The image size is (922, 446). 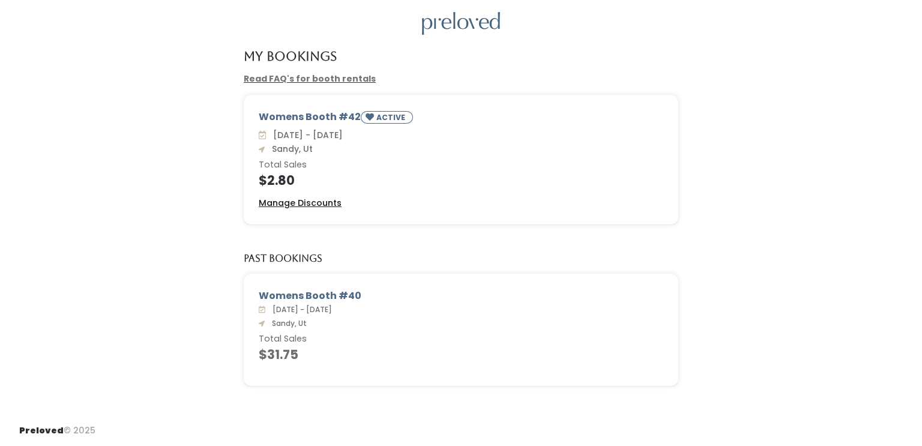 I want to click on a: Read FAQ's for booth rentals, so click(x=310, y=79).